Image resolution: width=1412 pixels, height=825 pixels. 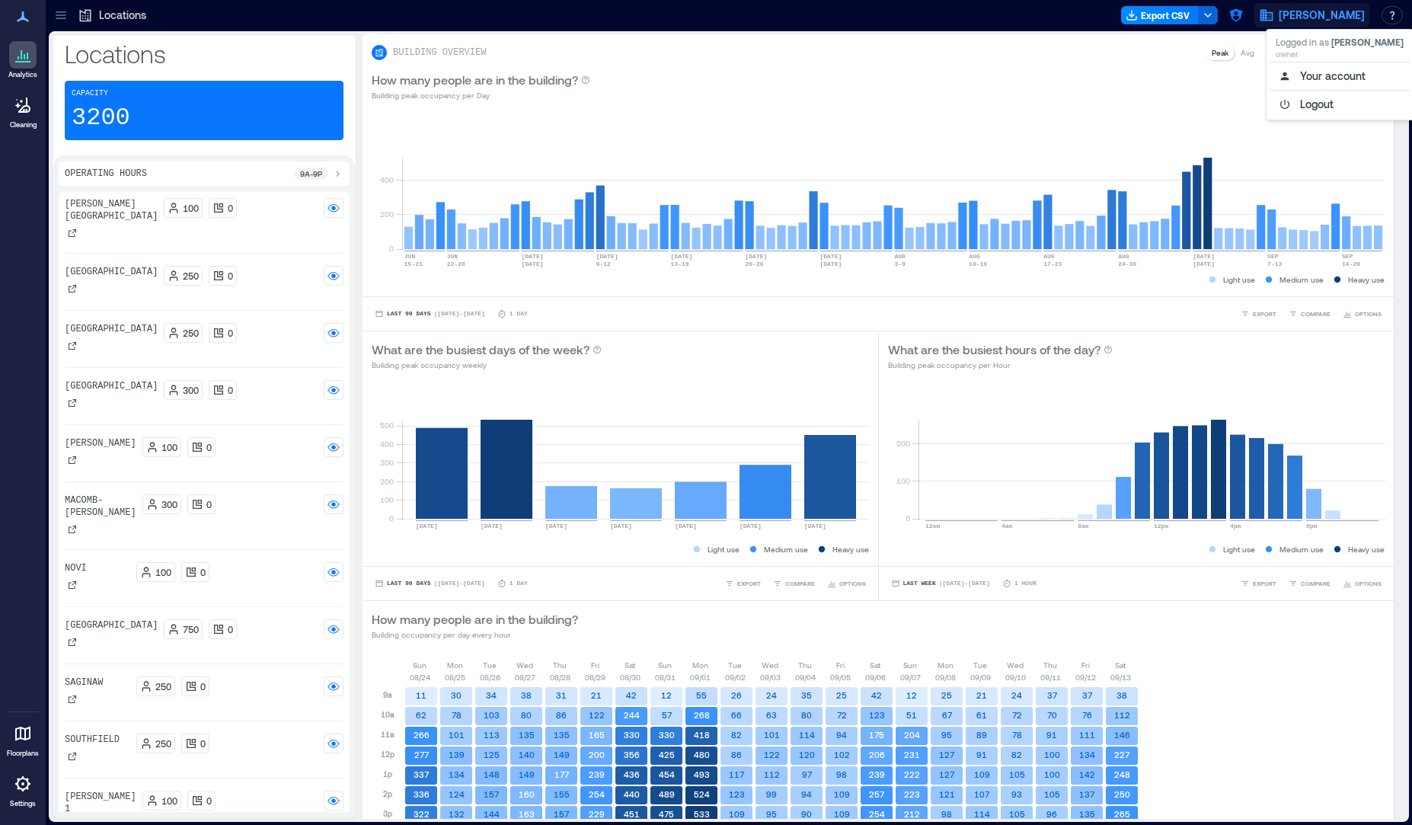 I want to click on p: Building occupancy per day every hour, so click(x=475, y=635).